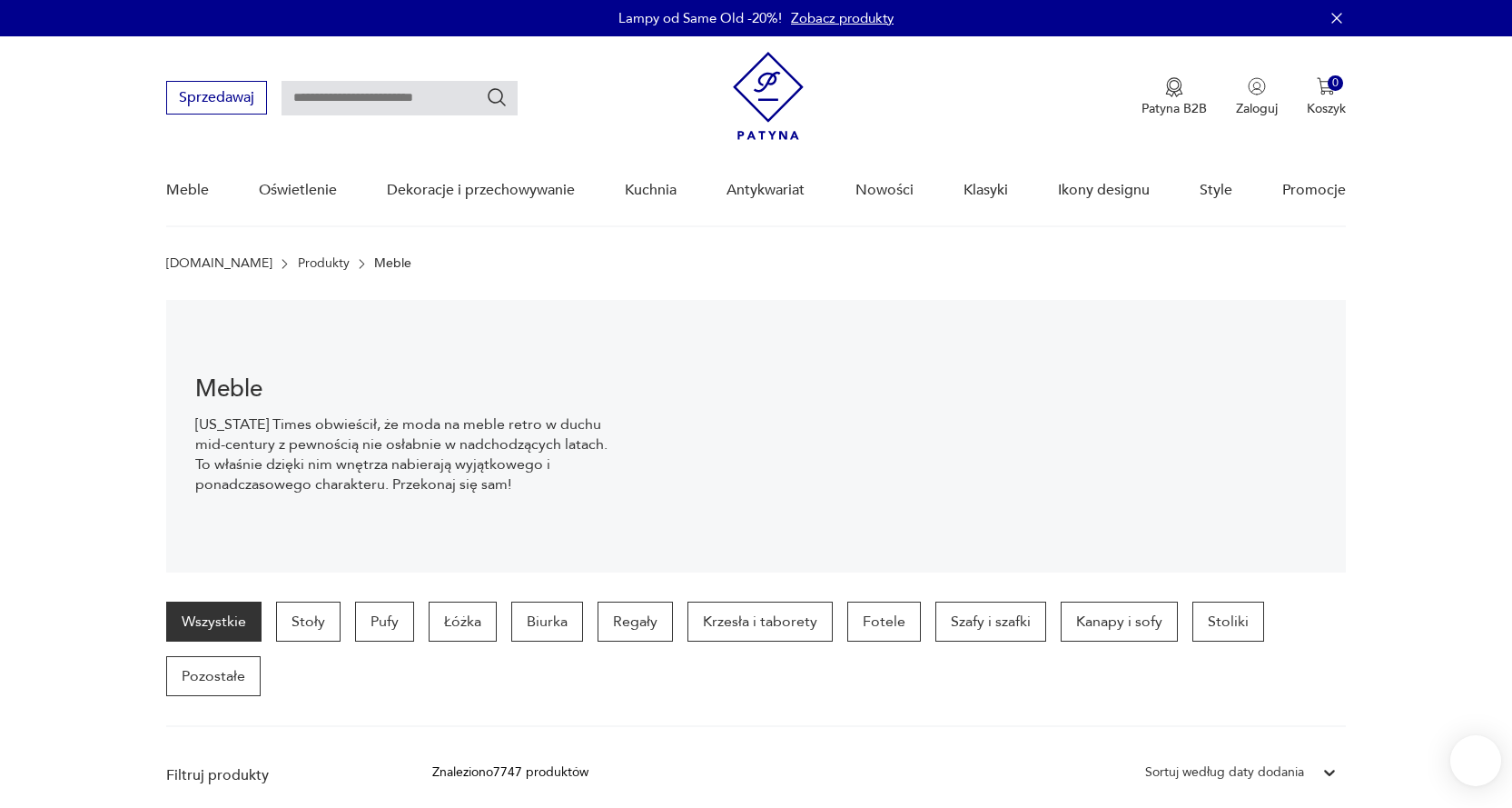 The width and height of the screenshot is (1512, 808). What do you see at coordinates (213, 622) in the screenshot?
I see `a: Wszystkie` at bounding box center [213, 622].